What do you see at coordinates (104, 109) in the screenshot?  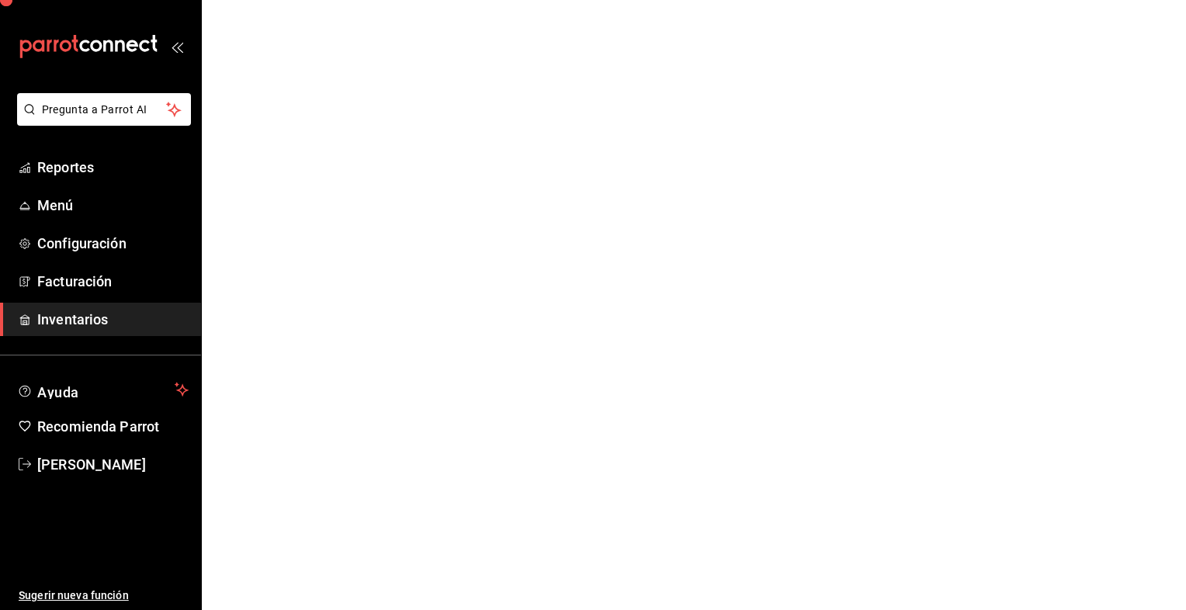 I see `span: Pregunta a Parrot AI` at bounding box center [104, 109].